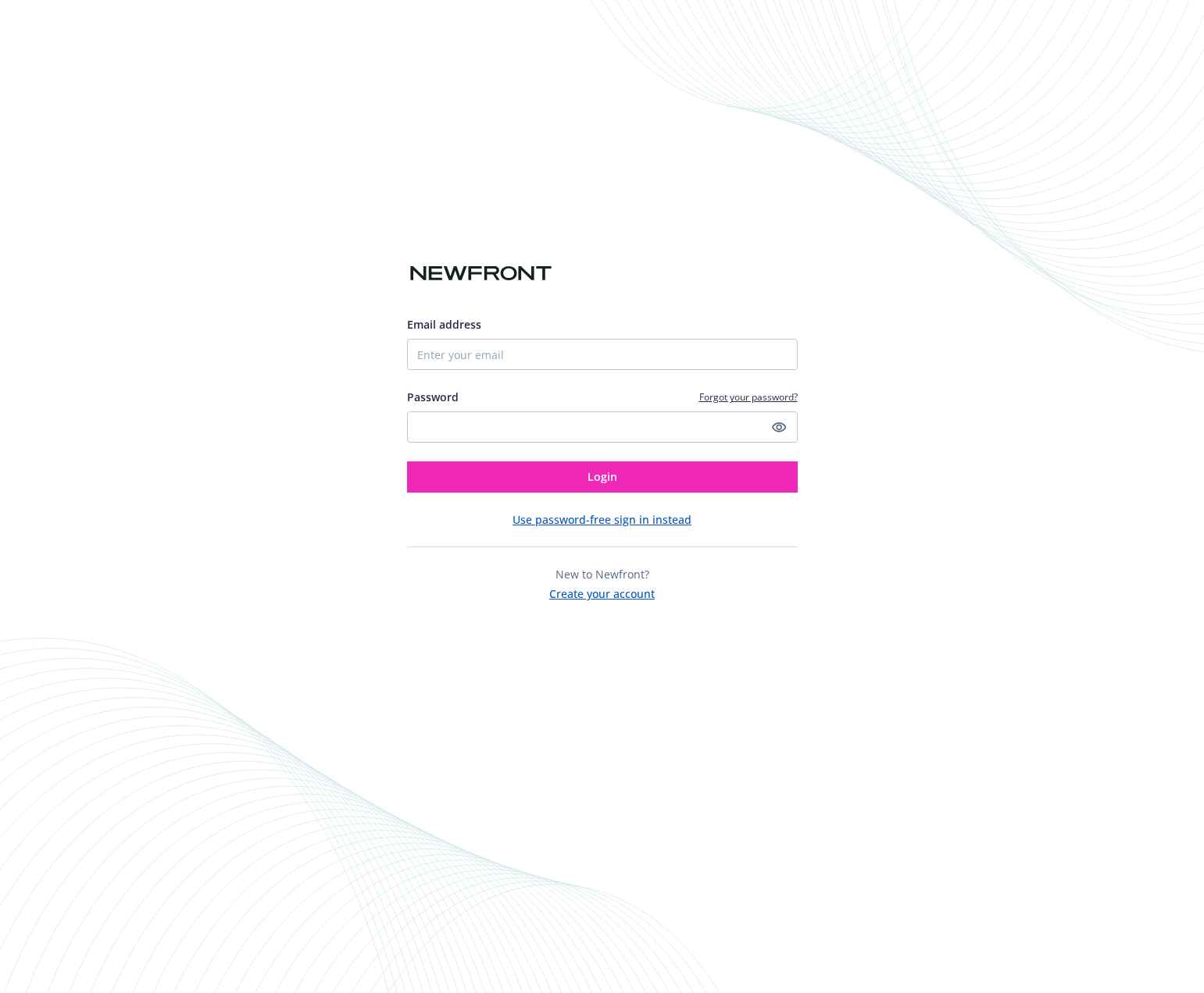 The width and height of the screenshot is (1204, 993). I want to click on button: Use password-free sign in instead, so click(601, 519).